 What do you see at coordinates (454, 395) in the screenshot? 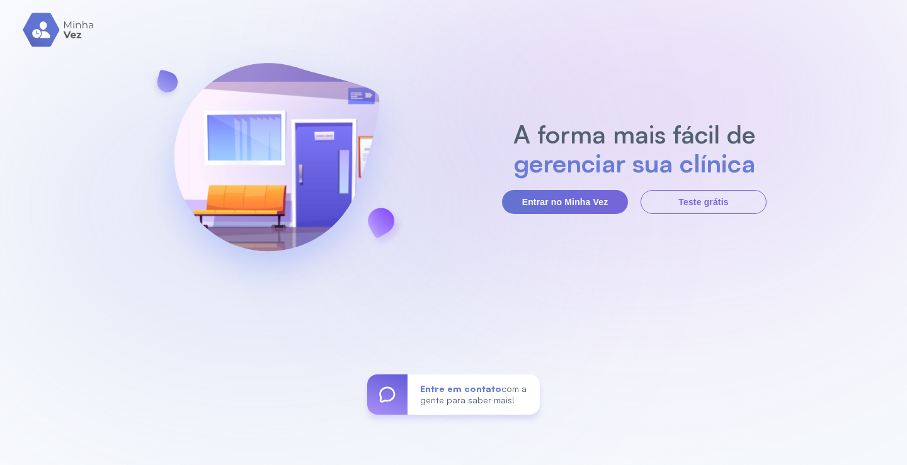
I see `a: Entre em contatocom a gente para saber mais!` at bounding box center [454, 395].